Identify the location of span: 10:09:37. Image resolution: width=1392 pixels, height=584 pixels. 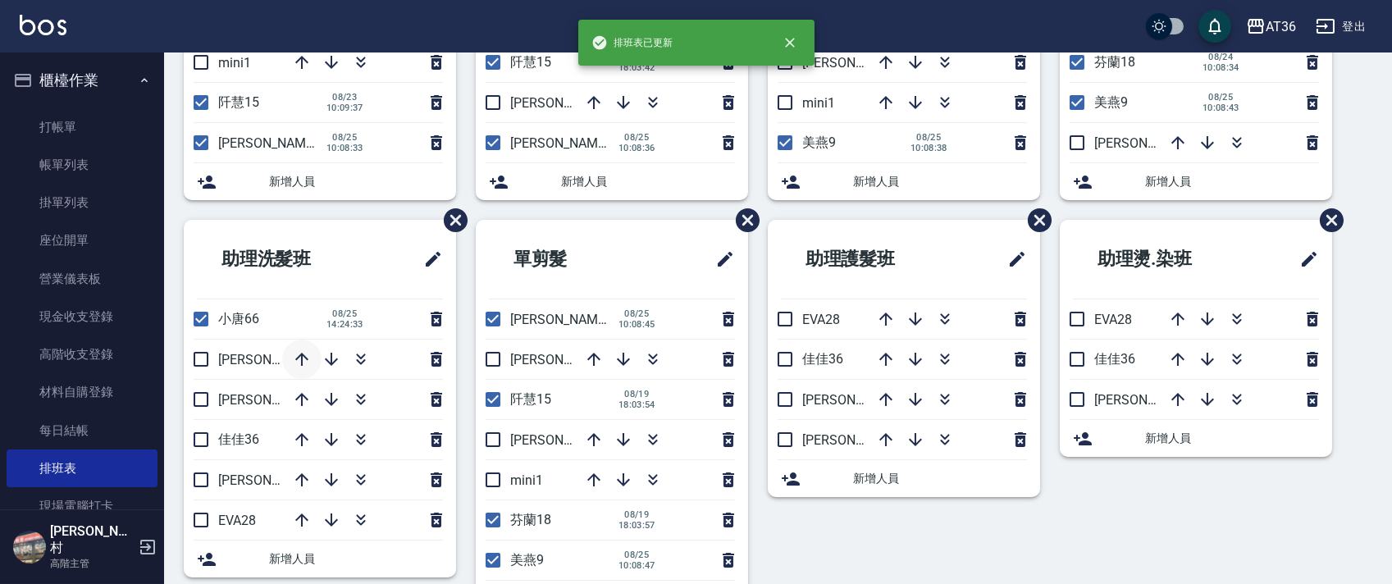
(344, 107).